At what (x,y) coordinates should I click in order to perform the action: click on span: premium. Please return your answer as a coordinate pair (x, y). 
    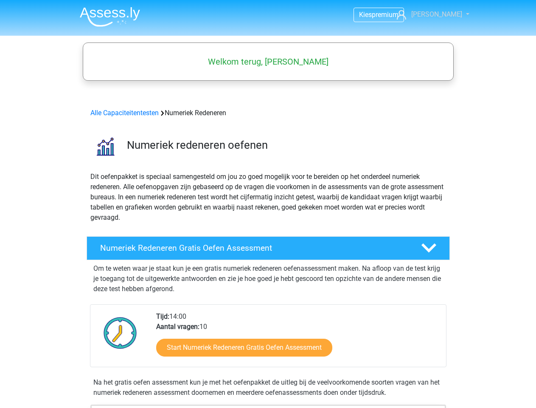
    Looking at the image, I should click on (385, 14).